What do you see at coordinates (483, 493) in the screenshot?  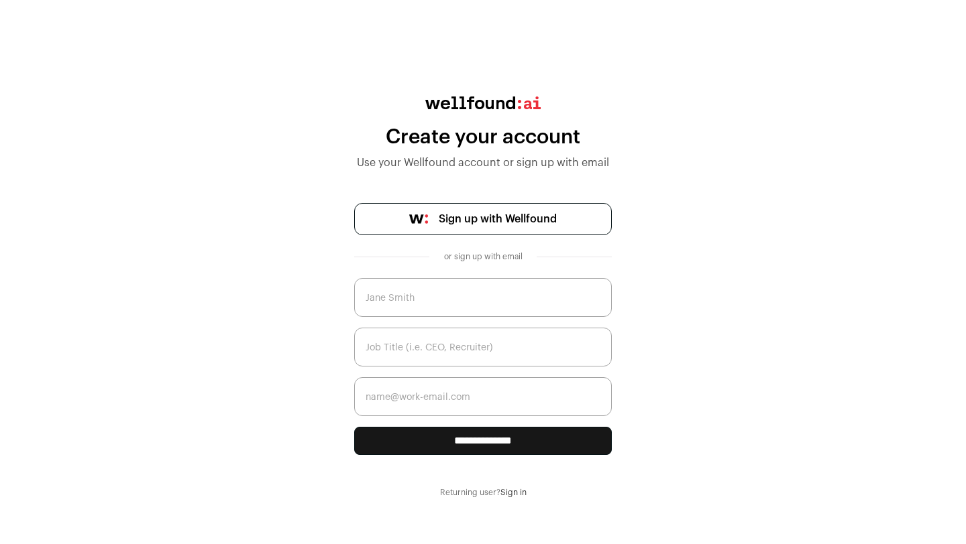 I see `div: Returning user?` at bounding box center [483, 493].